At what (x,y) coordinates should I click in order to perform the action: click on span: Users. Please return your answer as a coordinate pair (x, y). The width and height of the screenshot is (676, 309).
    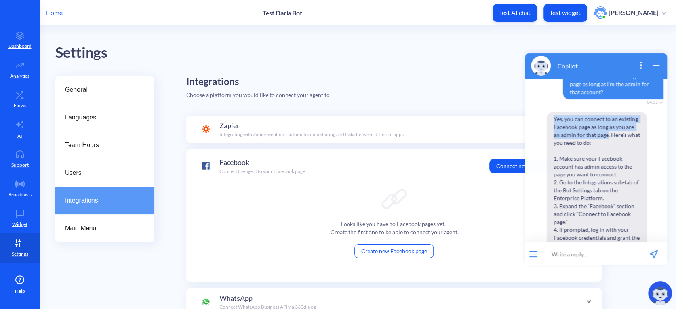
    Looking at the image, I should click on (102, 173).